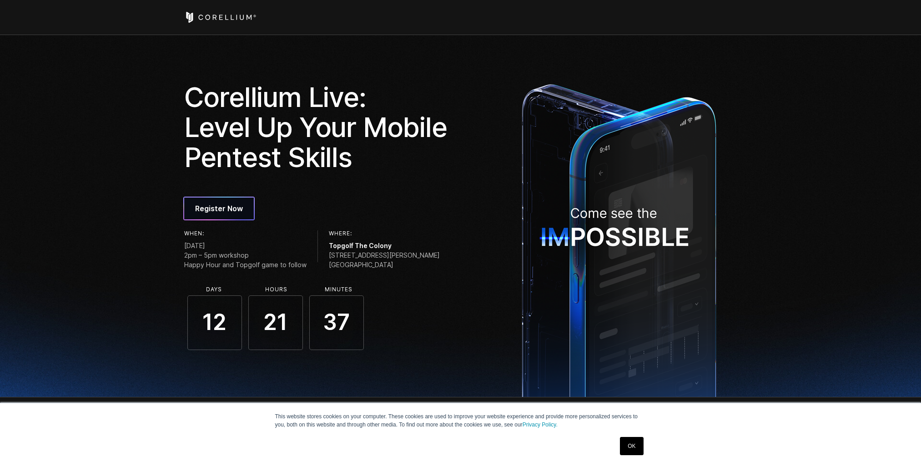 The image size is (921, 467). What do you see at coordinates (631, 446) in the screenshot?
I see `a: OK` at bounding box center [631, 446].